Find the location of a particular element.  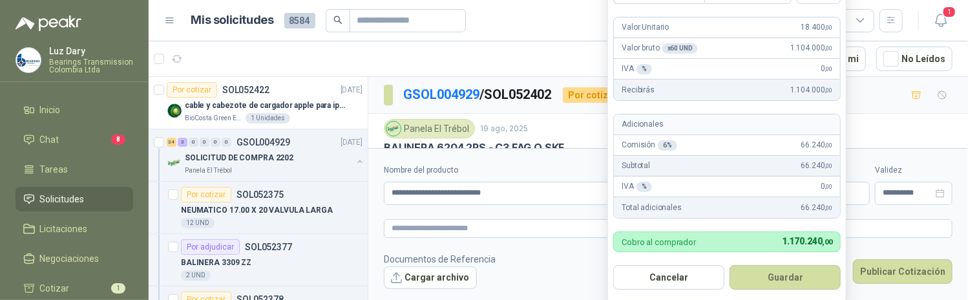

img: Logo peakr is located at coordinates (48, 23).